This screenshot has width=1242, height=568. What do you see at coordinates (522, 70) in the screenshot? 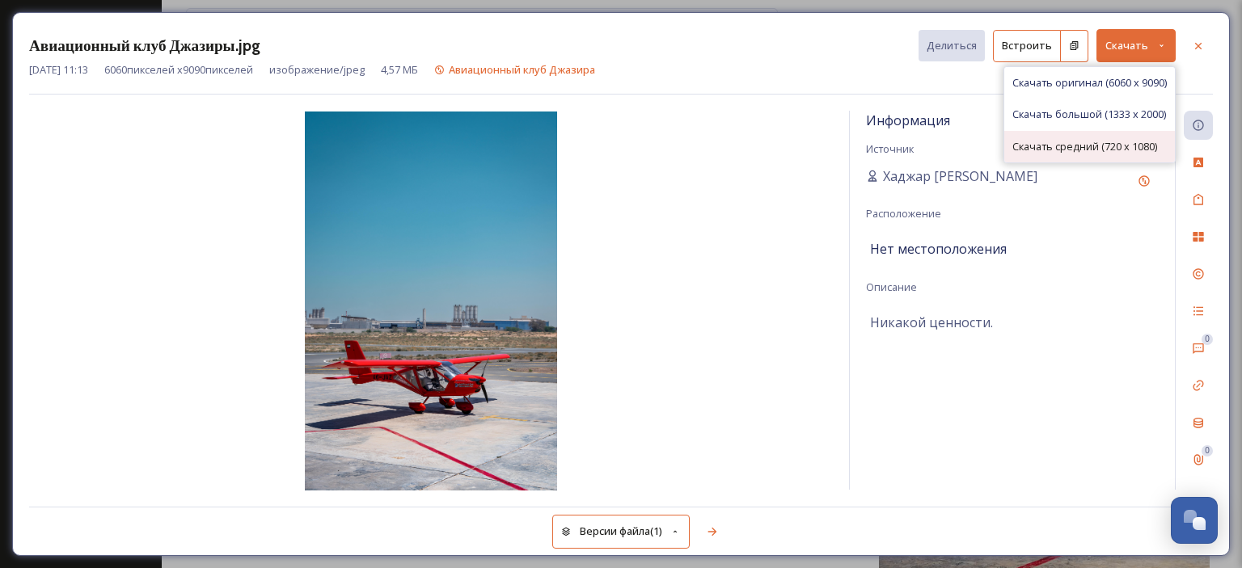
I see `font: Авиационный клуб Джазира` at bounding box center [522, 70].